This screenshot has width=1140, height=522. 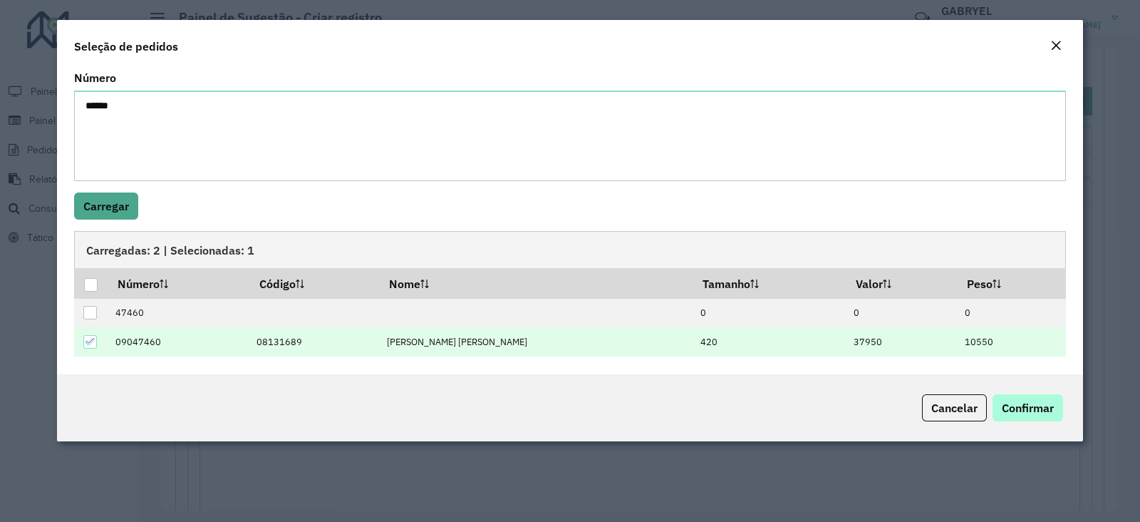 I want to click on td: 10550, so click(x=1011, y=341).